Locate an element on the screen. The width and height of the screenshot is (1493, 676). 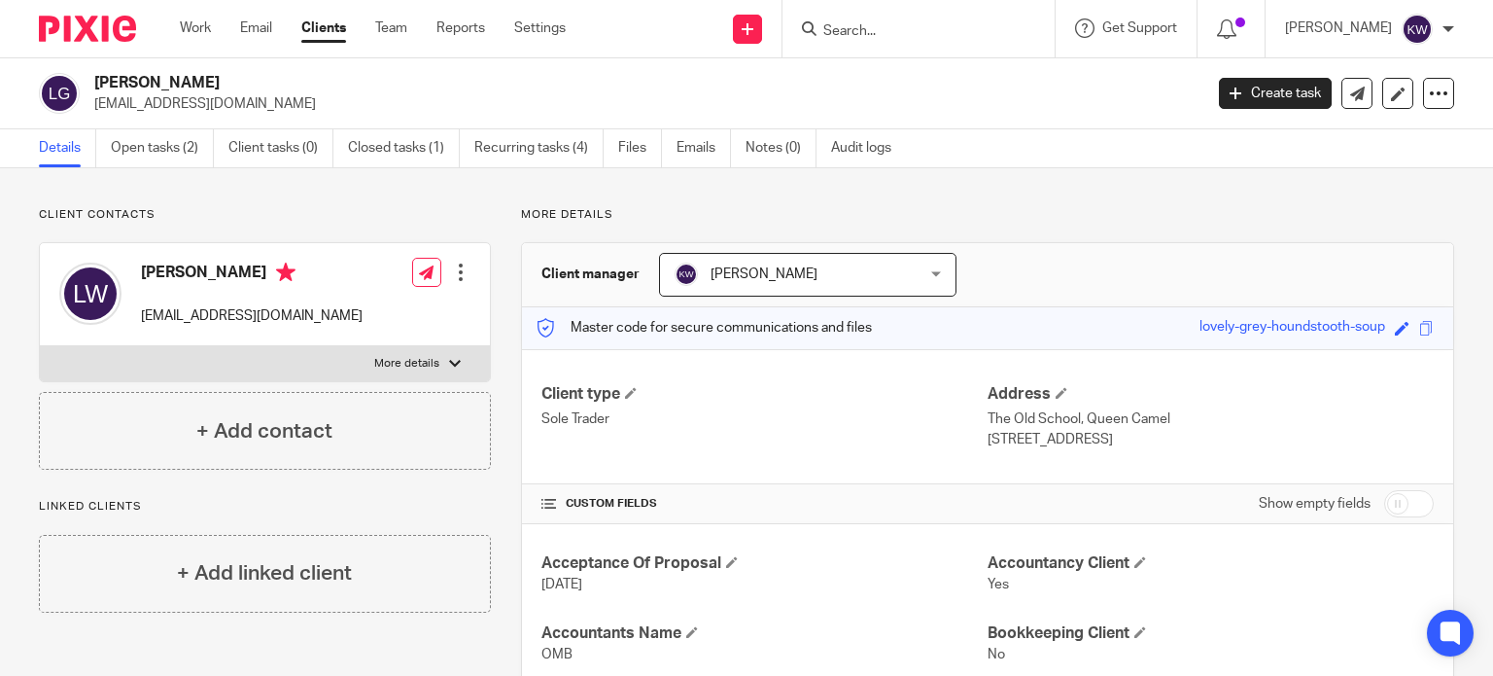
h4: Client type is located at coordinates (764, 394).